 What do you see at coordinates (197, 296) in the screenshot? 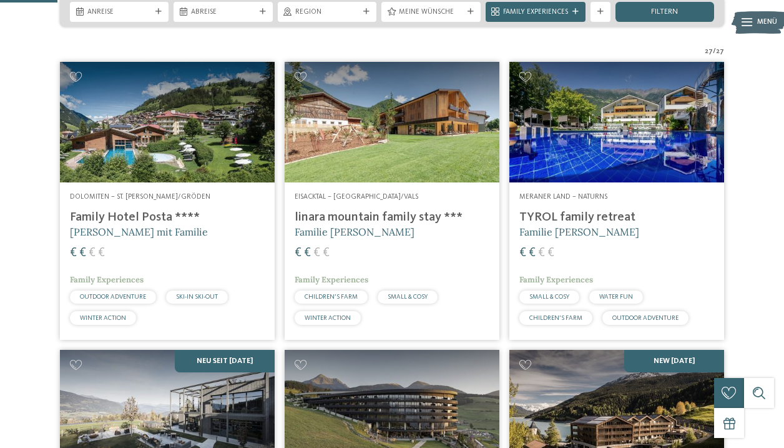
I see `span: SKI-IN SKI-OUT` at bounding box center [197, 296].